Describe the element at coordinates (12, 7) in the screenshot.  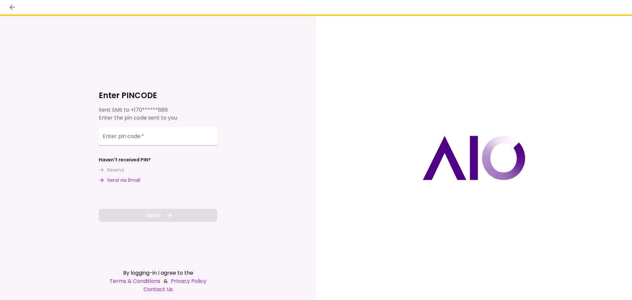
I see `button: back` at that location.